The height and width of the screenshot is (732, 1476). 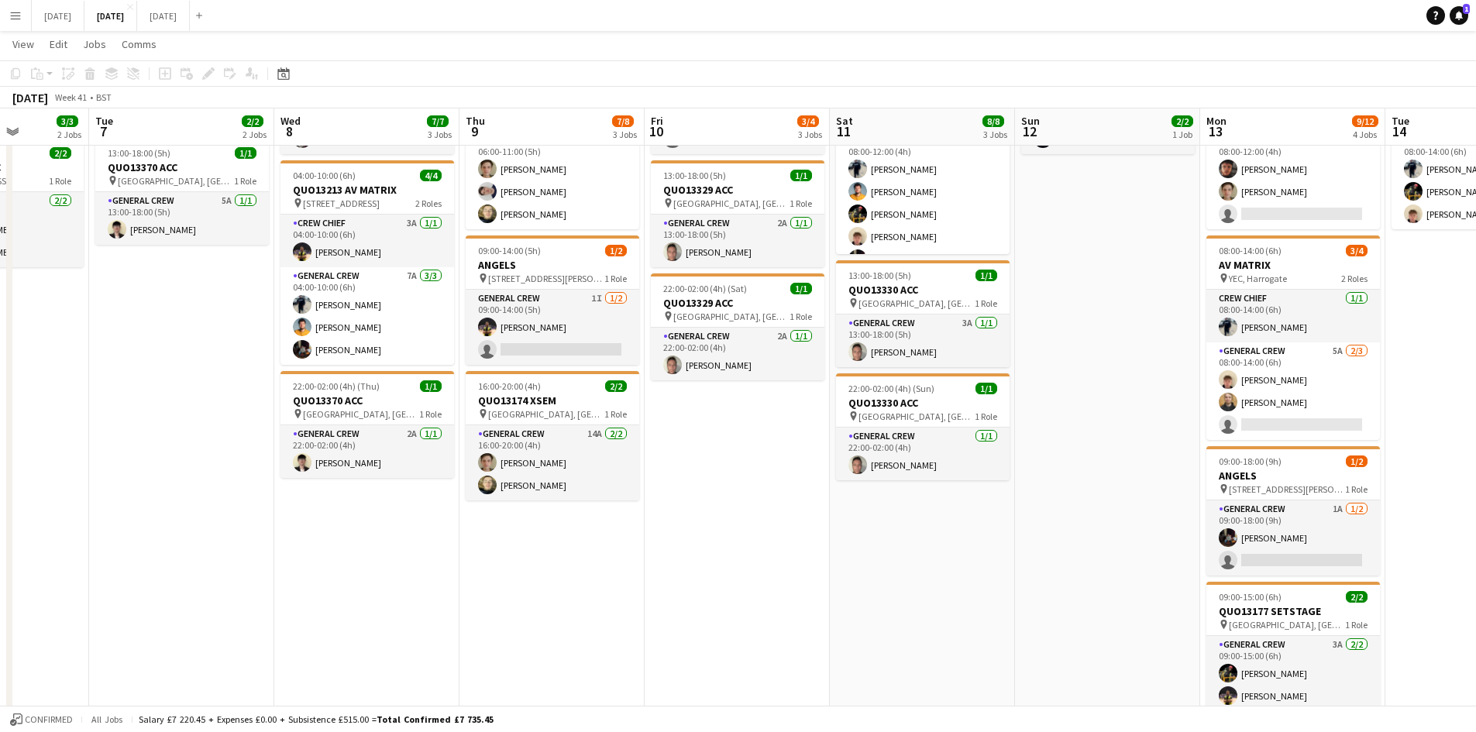 What do you see at coordinates (41, 720) in the screenshot?
I see `button: Confirmed` at bounding box center [41, 720].